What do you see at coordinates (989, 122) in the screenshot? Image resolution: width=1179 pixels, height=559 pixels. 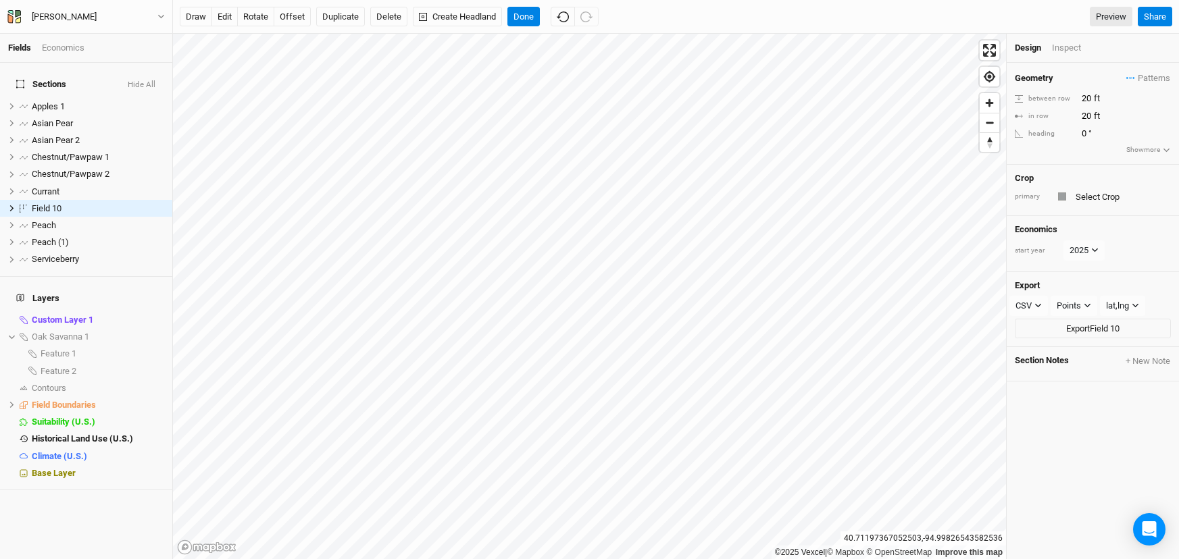 I see `button: Zoom out` at bounding box center [989, 122].